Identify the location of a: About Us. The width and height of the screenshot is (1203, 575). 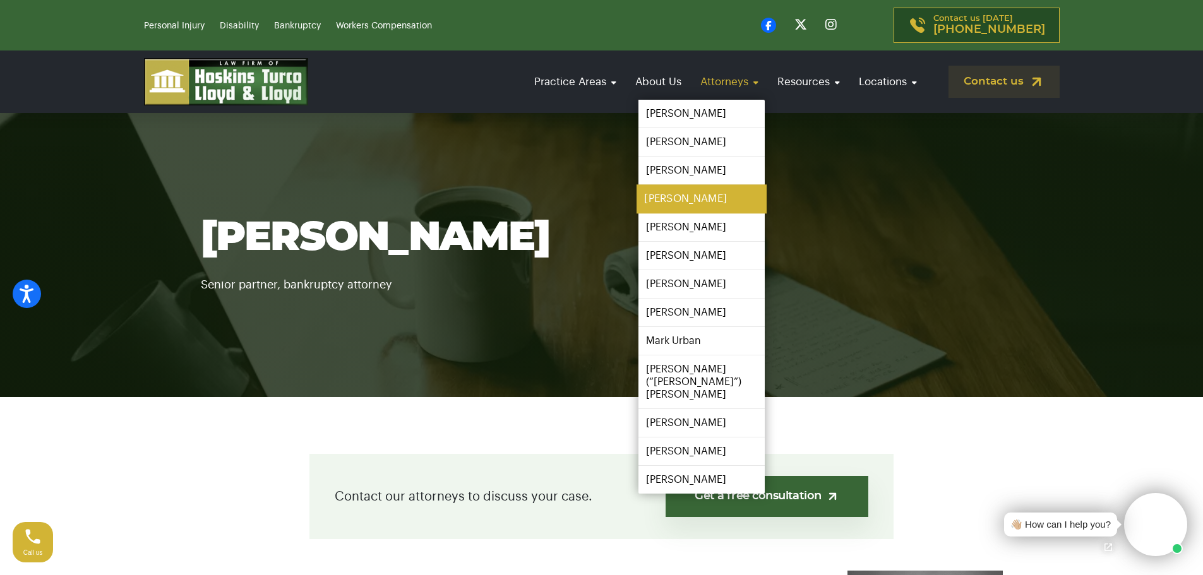
(658, 81).